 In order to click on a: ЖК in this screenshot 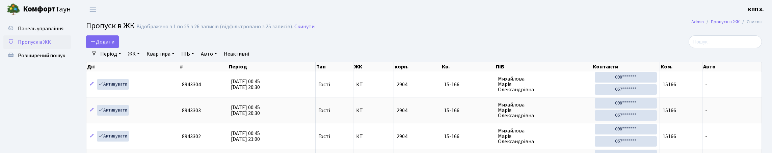, I will do `click(134, 54)`.